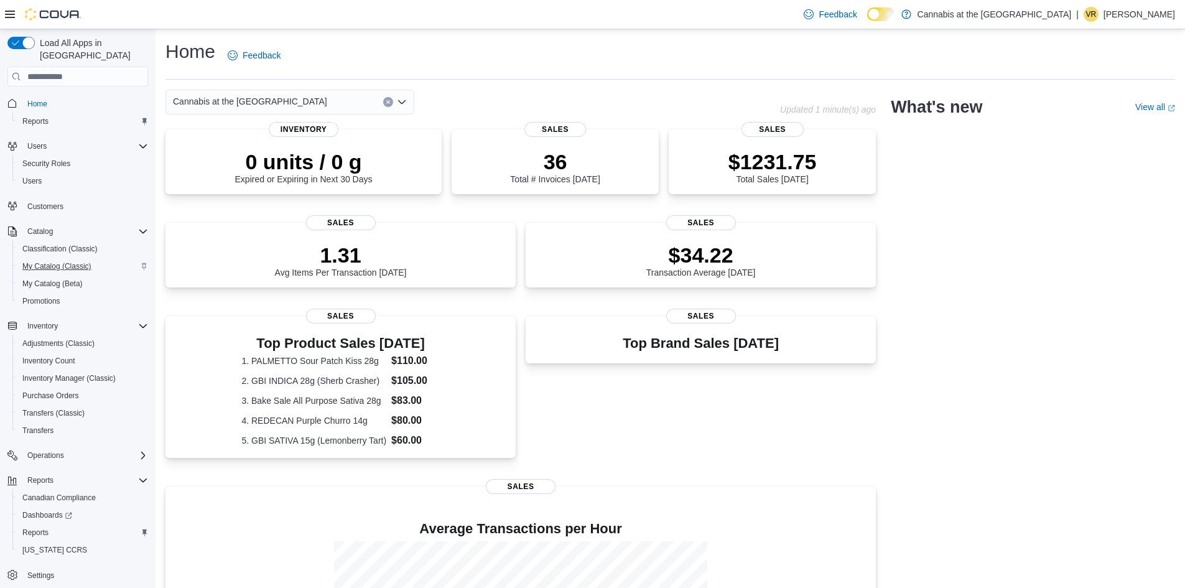 This screenshot has width=1185, height=588. I want to click on p: $34.22, so click(701, 255).